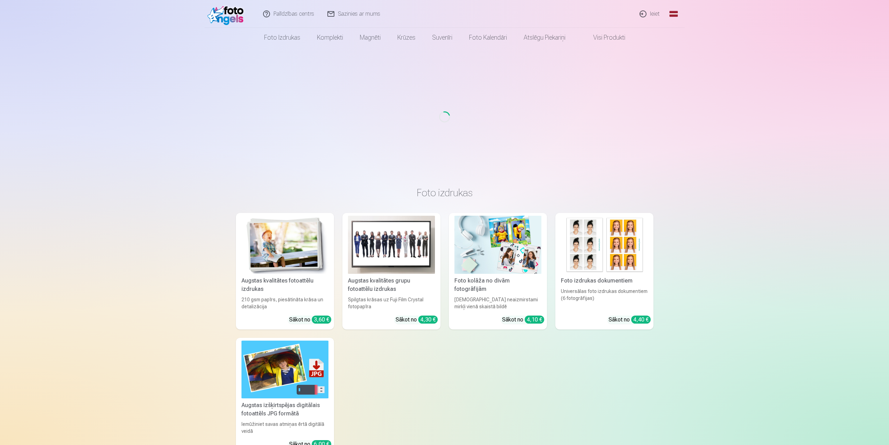 The width and height of the screenshot is (889, 445). Describe the element at coordinates (488, 38) in the screenshot. I see `a: Foto kalendāri` at that location.